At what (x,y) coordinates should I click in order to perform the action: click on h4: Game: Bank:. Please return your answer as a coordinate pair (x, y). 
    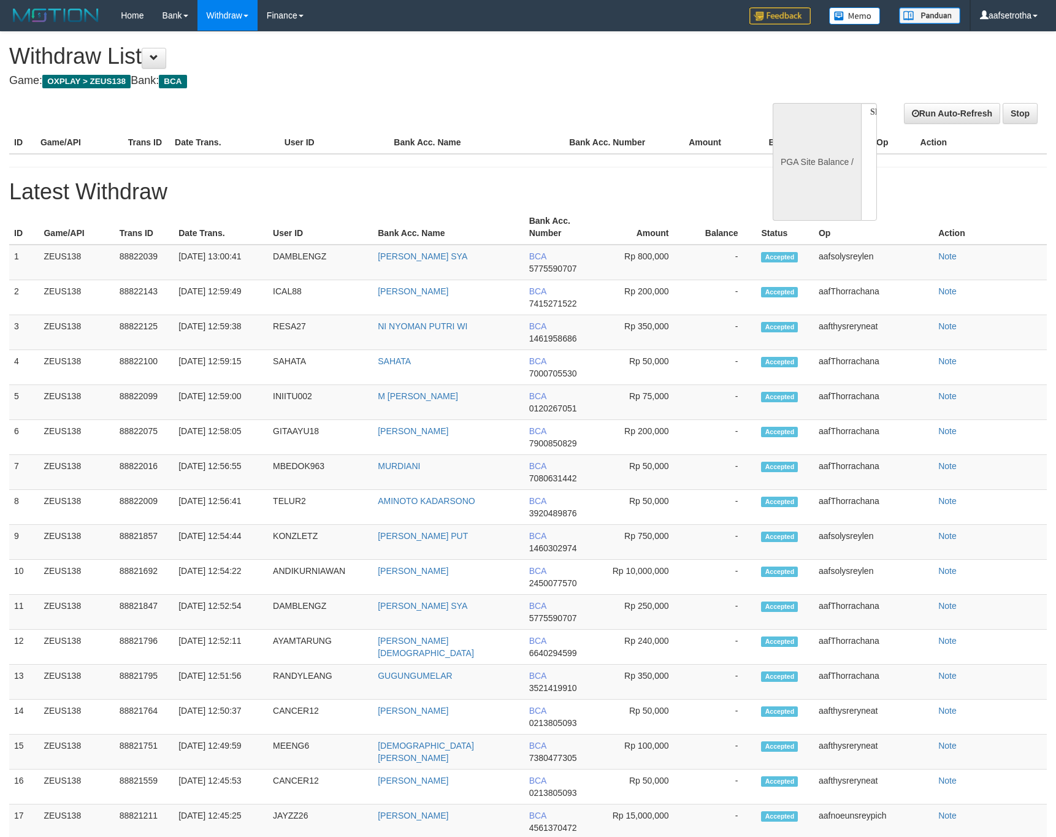
    Looking at the image, I should click on (350, 81).